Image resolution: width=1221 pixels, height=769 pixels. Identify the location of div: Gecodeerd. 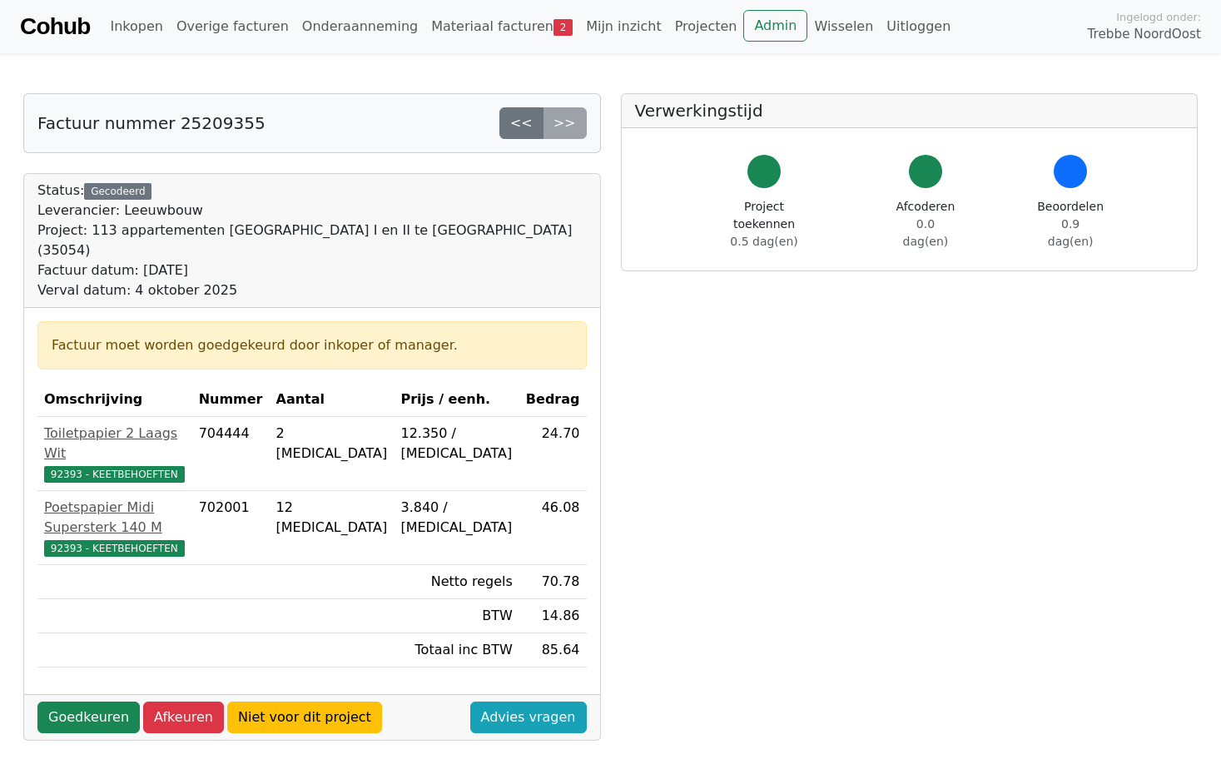
(117, 191).